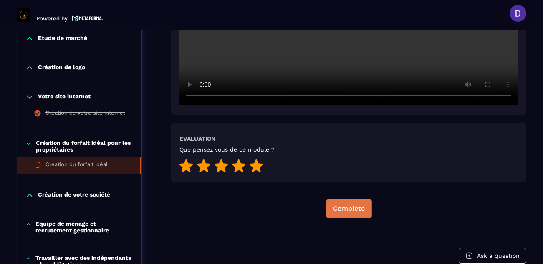 The height and width of the screenshot is (264, 543). Describe the element at coordinates (349, 209) in the screenshot. I see `div: Complete` at that location.